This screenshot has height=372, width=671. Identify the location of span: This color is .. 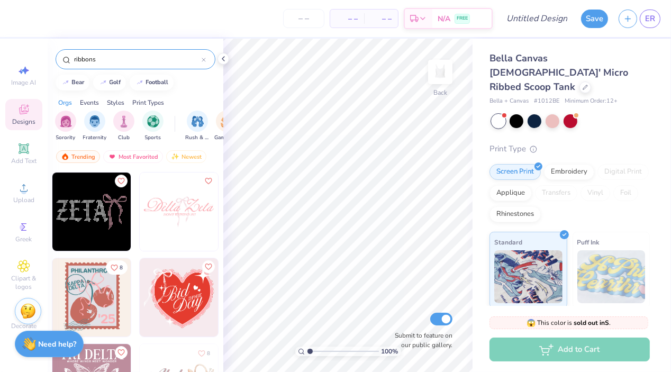
(569, 323).